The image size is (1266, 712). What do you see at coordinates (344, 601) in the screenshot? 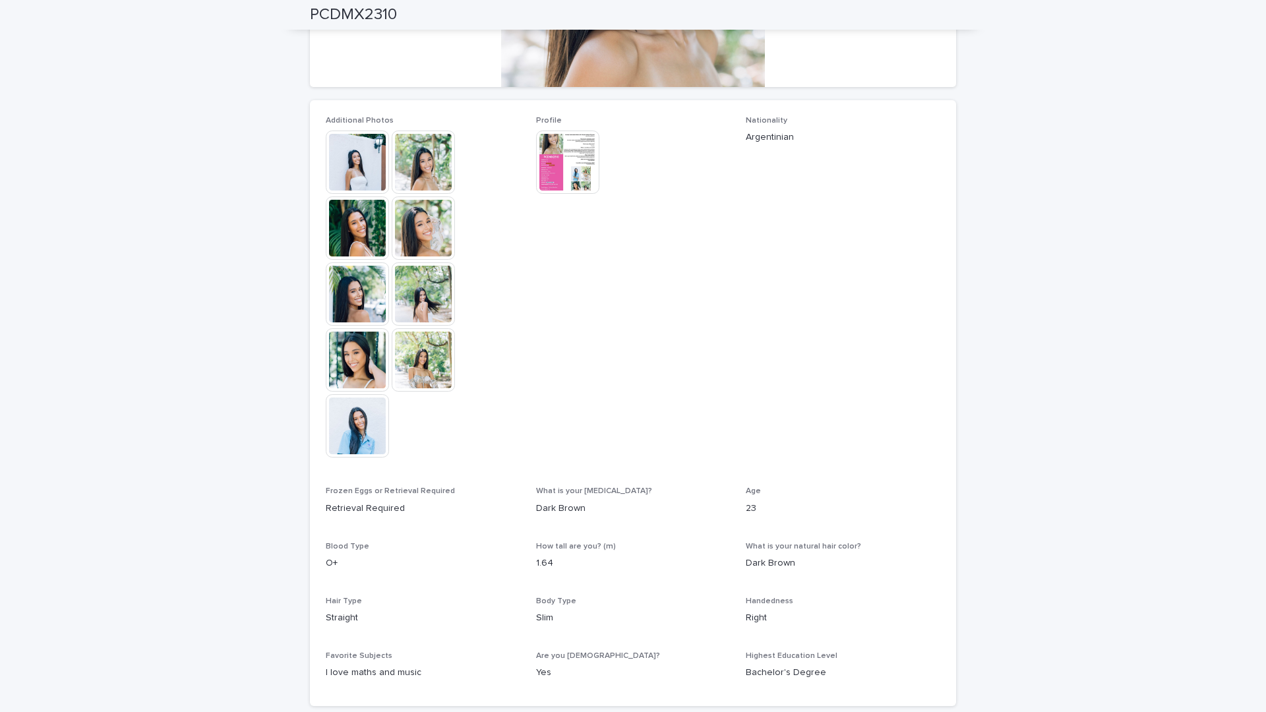
I see `span: Hair Type` at bounding box center [344, 601].